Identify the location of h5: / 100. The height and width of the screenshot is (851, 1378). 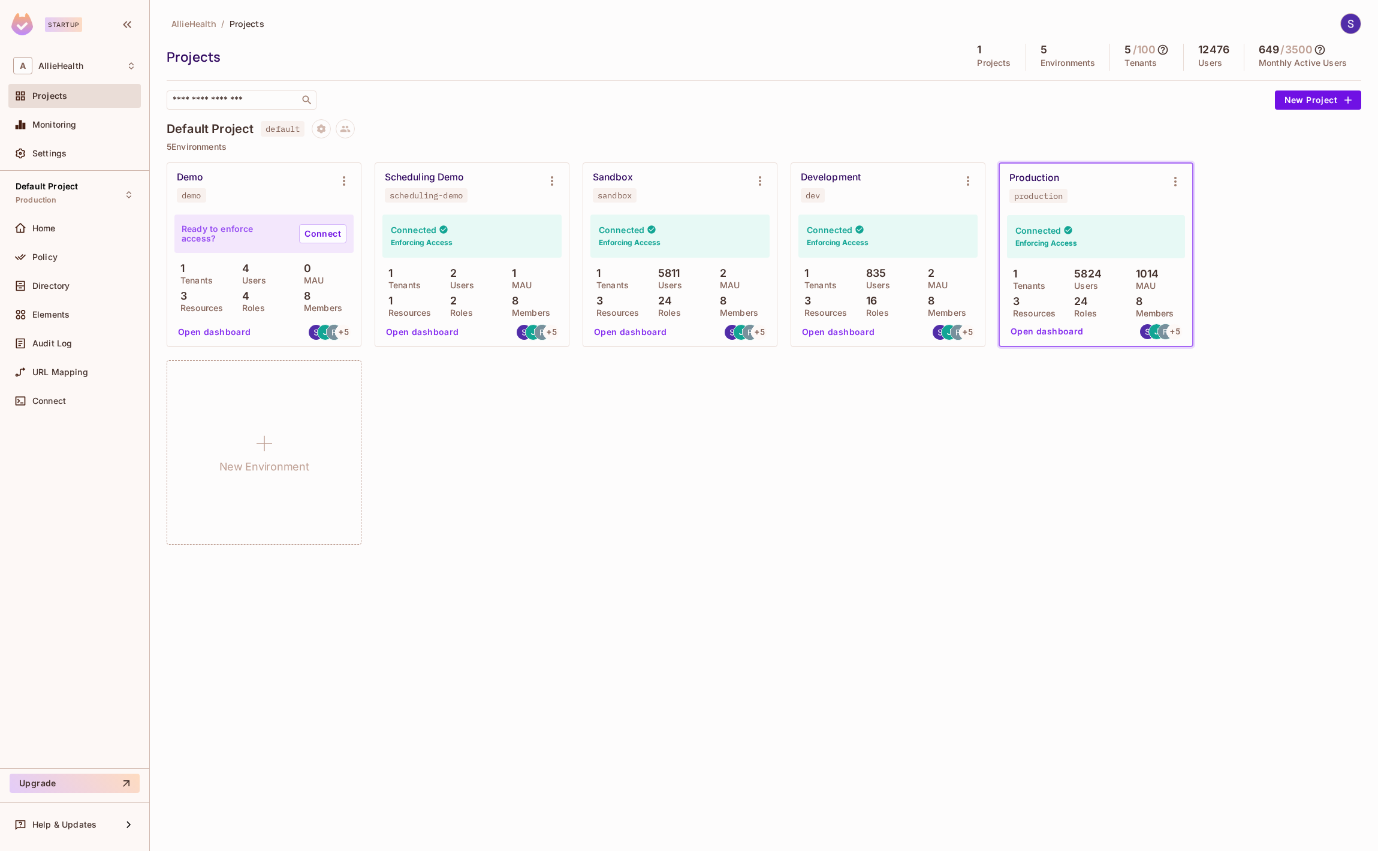
(1145, 50).